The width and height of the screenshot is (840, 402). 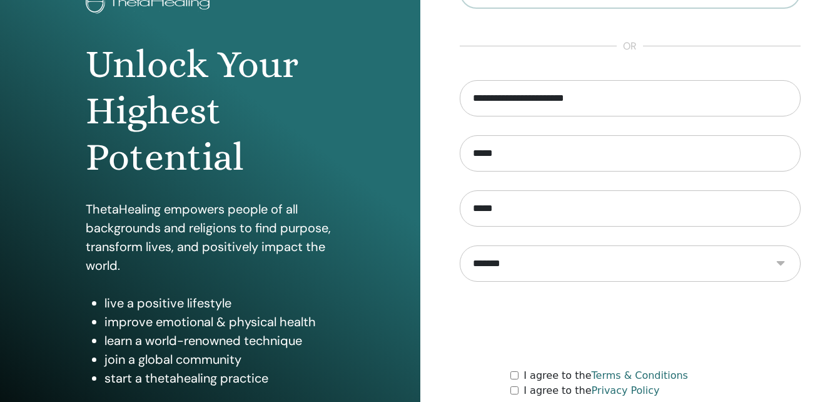 I want to click on li: start a thetahealing practice, so click(x=220, y=378).